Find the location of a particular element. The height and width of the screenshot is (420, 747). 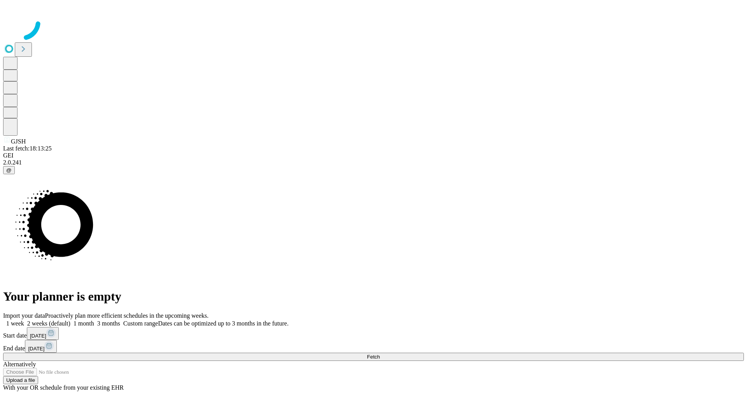

div: GEI is located at coordinates (373, 156).